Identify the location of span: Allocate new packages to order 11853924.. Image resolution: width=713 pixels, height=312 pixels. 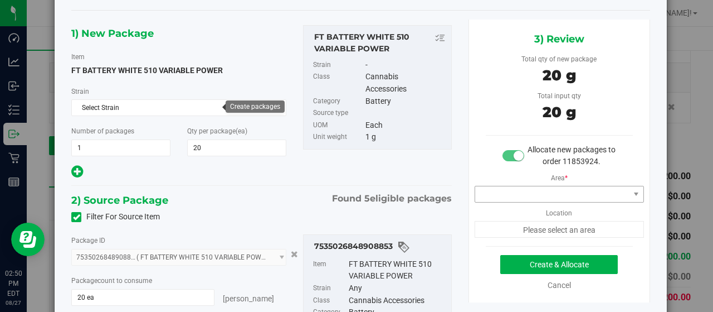
(572, 155).